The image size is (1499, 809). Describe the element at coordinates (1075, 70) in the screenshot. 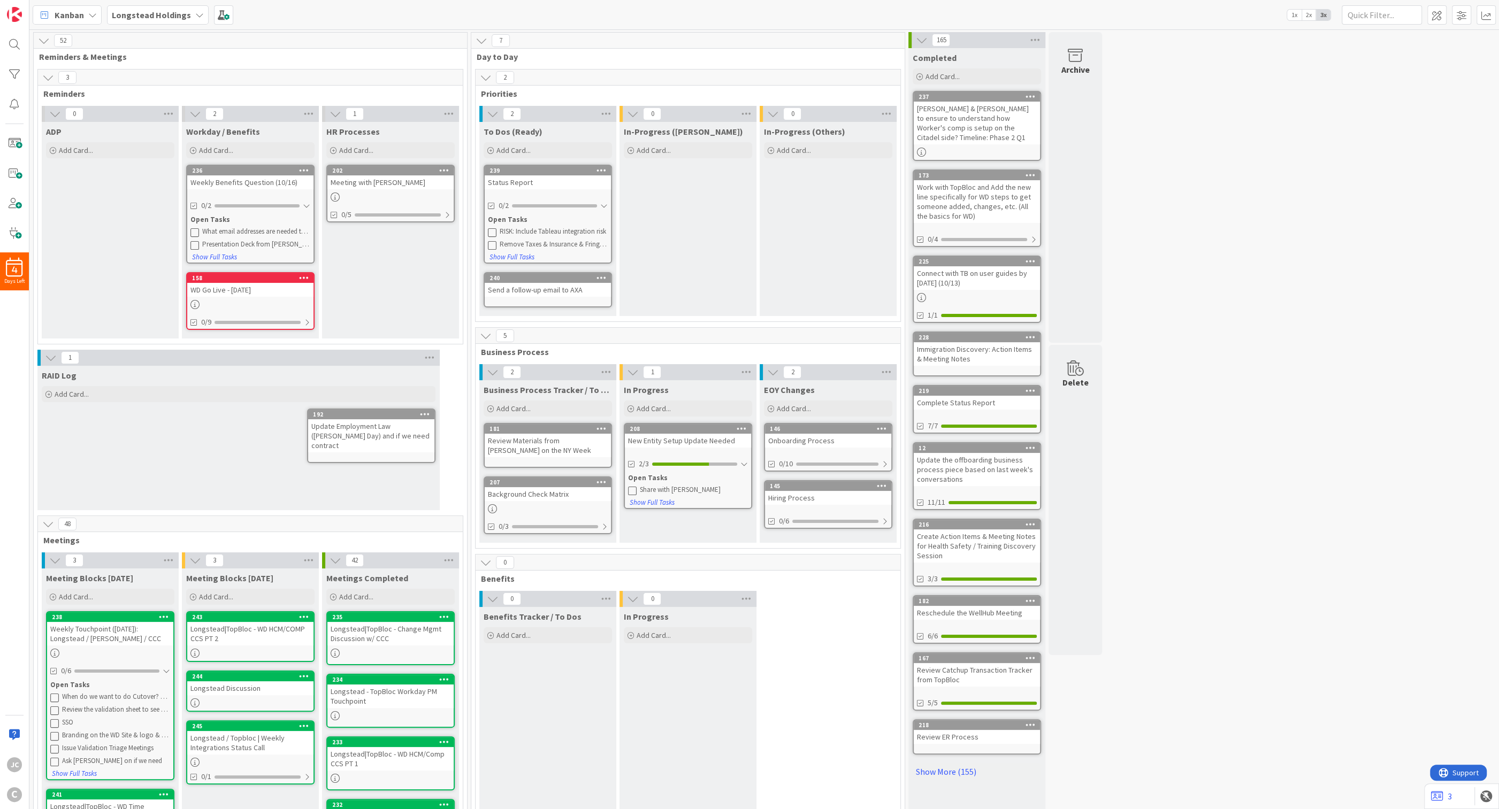

I see `div: Archive` at that location.